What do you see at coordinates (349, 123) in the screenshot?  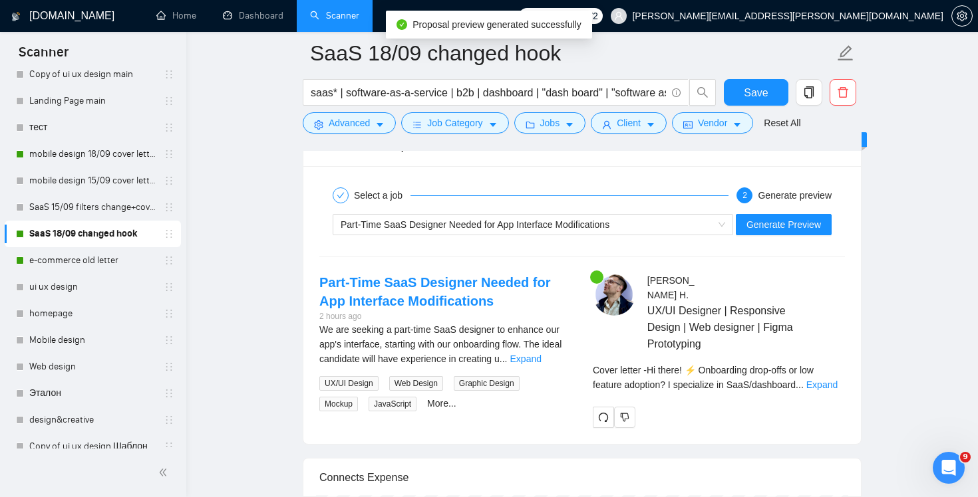 I see `button: settingAdvancedcaret-down` at bounding box center [349, 123].